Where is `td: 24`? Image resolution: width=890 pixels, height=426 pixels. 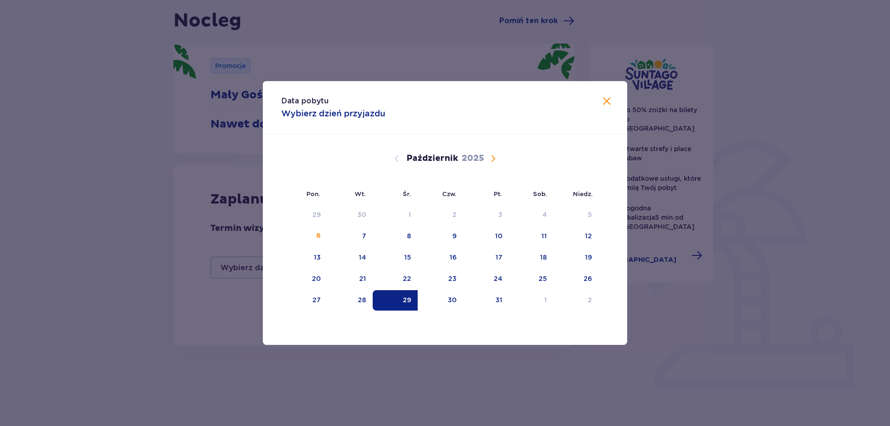
td: 24 is located at coordinates (486, 279).